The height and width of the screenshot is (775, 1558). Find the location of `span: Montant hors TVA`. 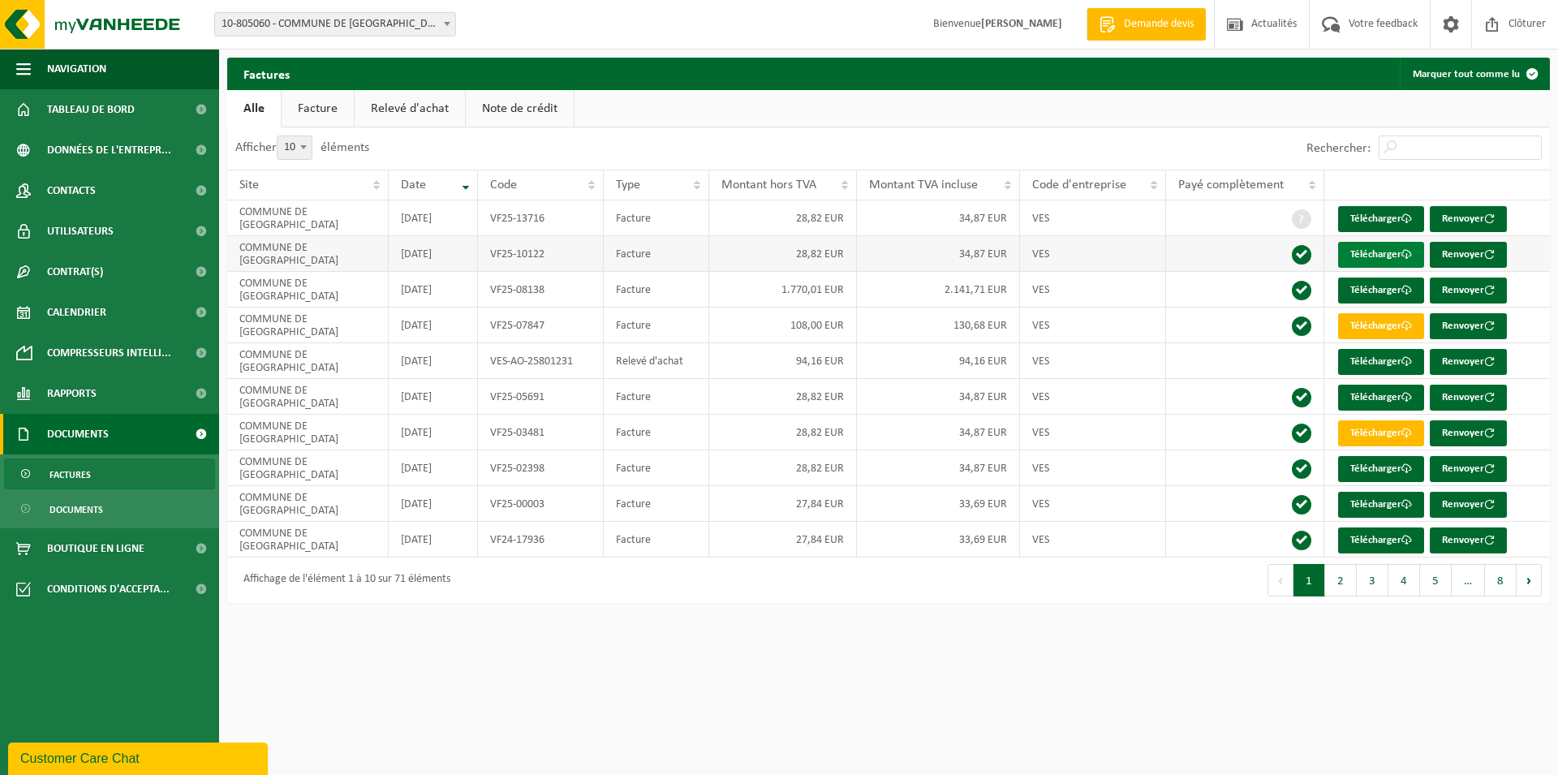

span: Montant hors TVA is located at coordinates (769, 185).